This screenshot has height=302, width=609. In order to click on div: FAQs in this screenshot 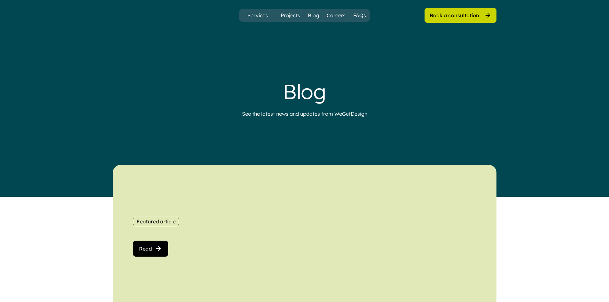, I will do `click(360, 15)`.